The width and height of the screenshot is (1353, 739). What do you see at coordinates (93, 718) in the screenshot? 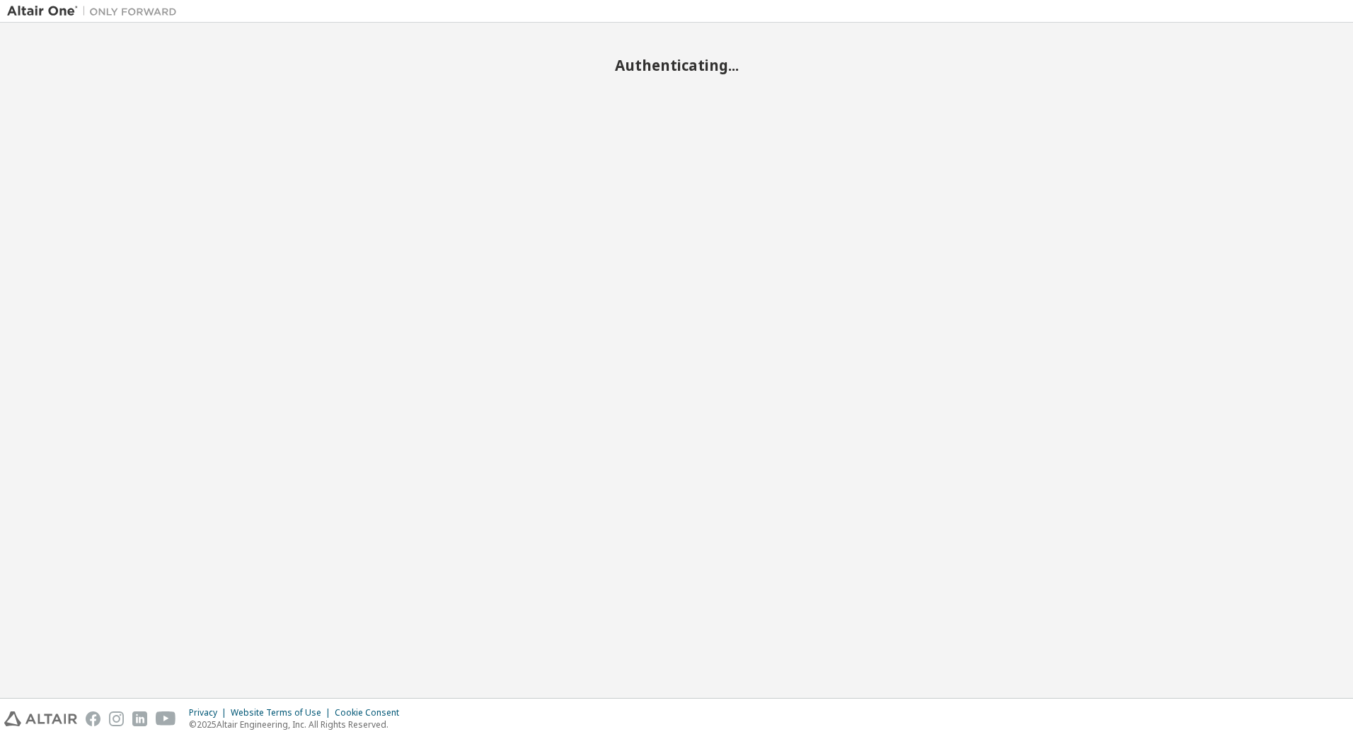
I see `img: facebook.svg` at bounding box center [93, 718].